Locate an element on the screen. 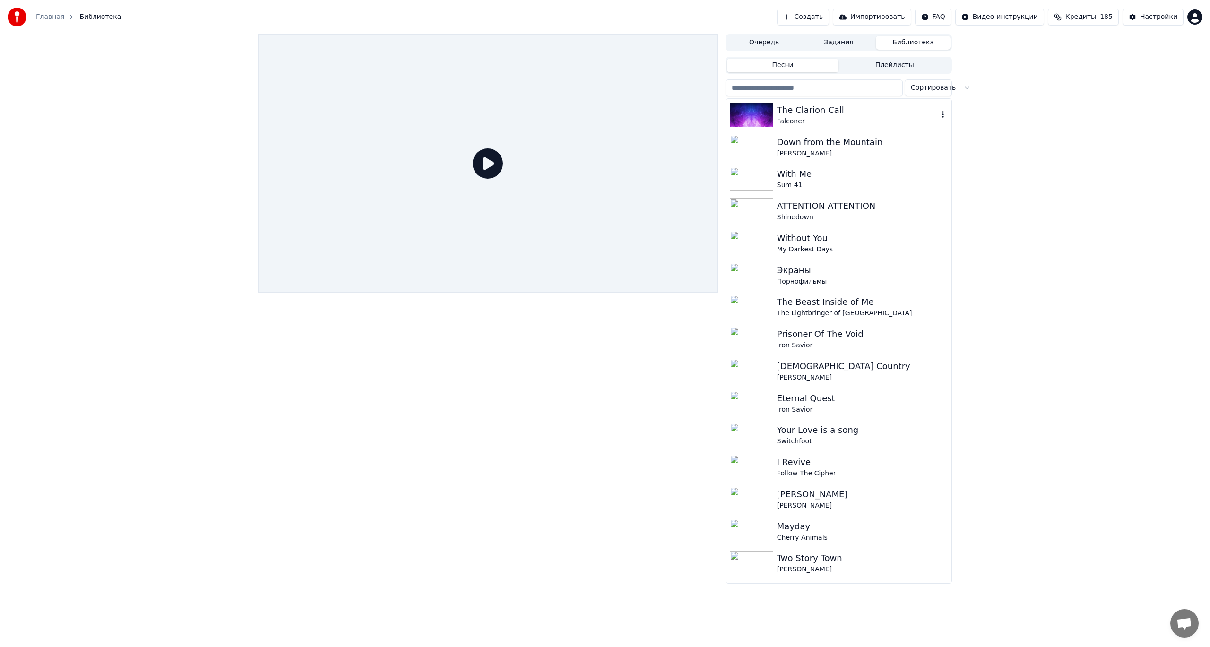 This screenshot has height=647, width=1210. div: The Beast Inside of Me is located at coordinates (862, 302).